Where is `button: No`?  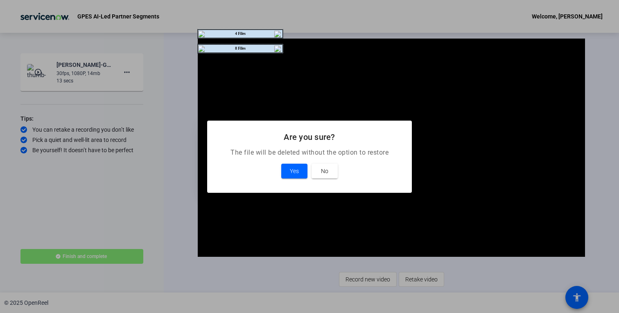 button: No is located at coordinates (325, 171).